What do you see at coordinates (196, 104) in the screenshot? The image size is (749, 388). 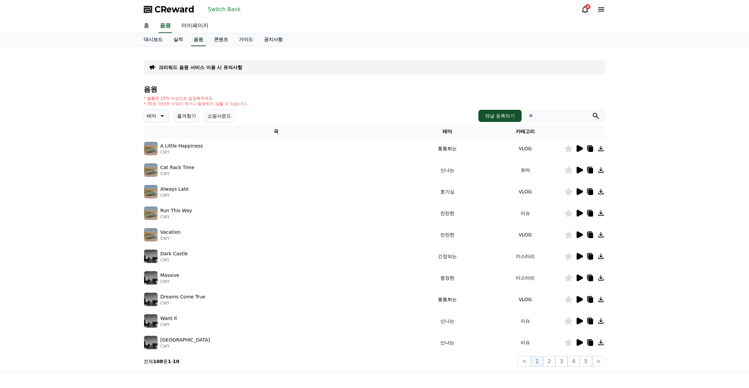 I see `p: * 35초 미만은 수익이 적거나 발생하지 않을 수 있습니다.` at bounding box center [196, 104].